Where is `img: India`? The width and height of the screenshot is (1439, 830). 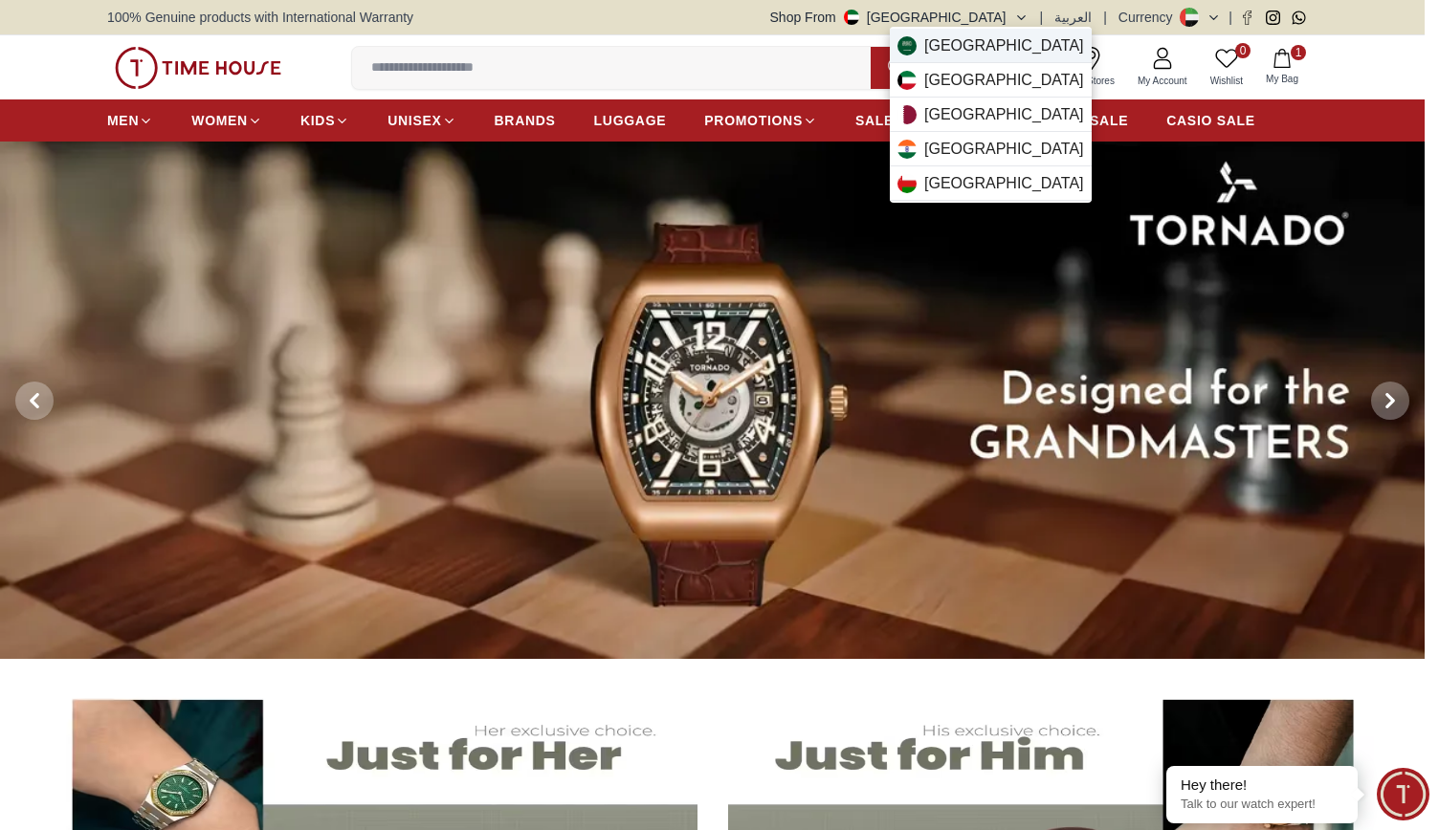 img: India is located at coordinates (907, 149).